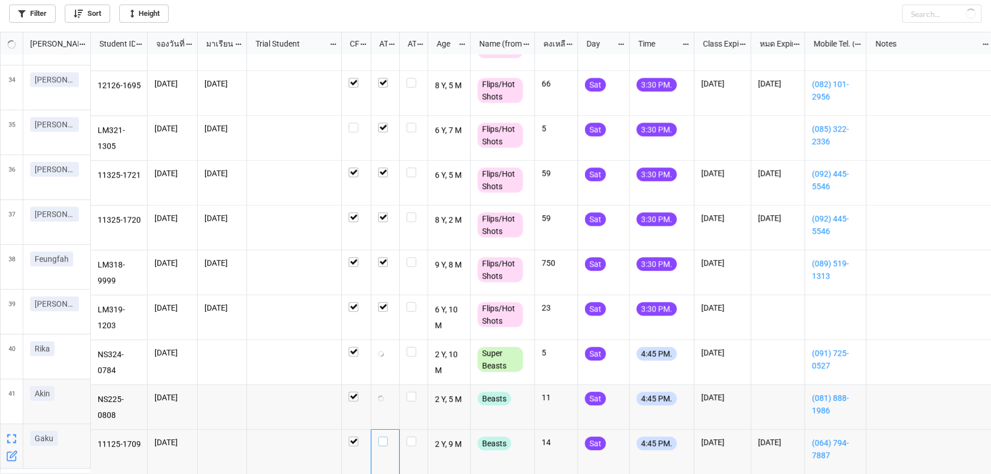  Describe the element at coordinates (449, 86) in the screenshot. I see `p: 8 Y, 5 M` at that location.